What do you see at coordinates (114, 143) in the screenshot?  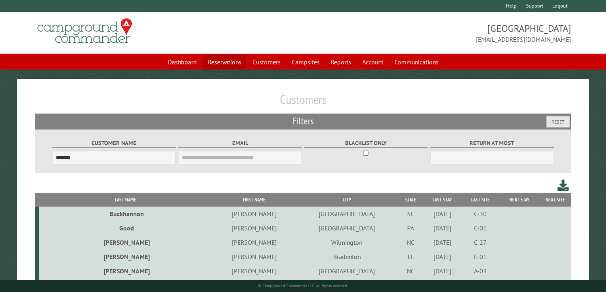 I see `label: Customer Name` at bounding box center [114, 143].